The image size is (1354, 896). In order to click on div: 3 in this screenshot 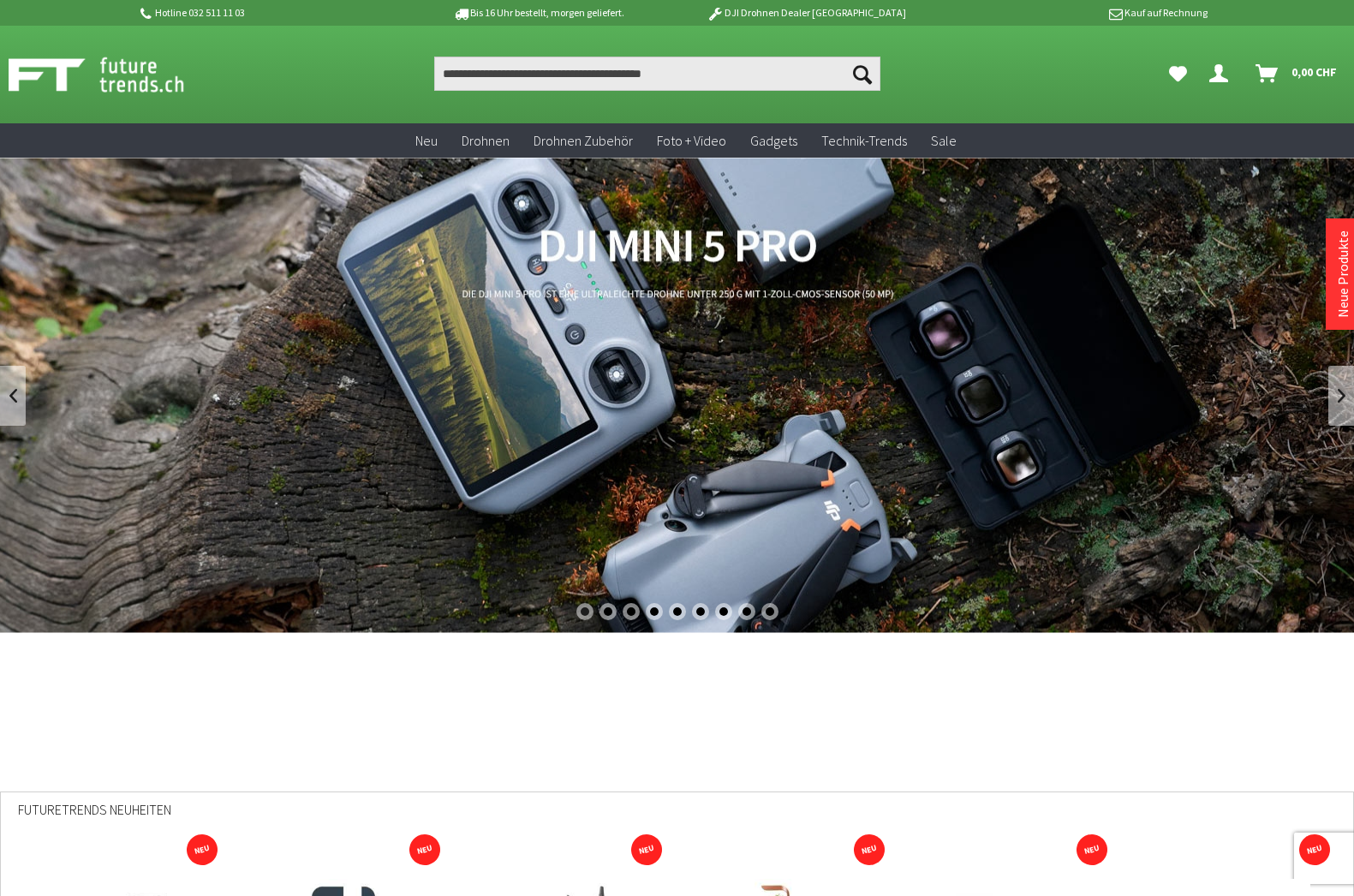, I will do `click(632, 612)`.